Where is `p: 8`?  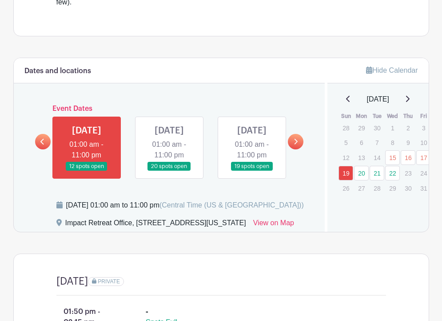
p: 8 is located at coordinates (392, 143).